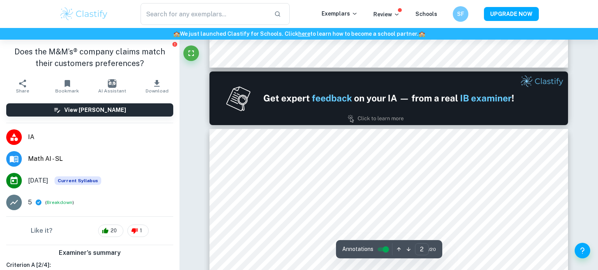 The height and width of the screenshot is (270, 598). Describe the element at coordinates (582, 251) in the screenshot. I see `button: Help and Feedback` at that location.